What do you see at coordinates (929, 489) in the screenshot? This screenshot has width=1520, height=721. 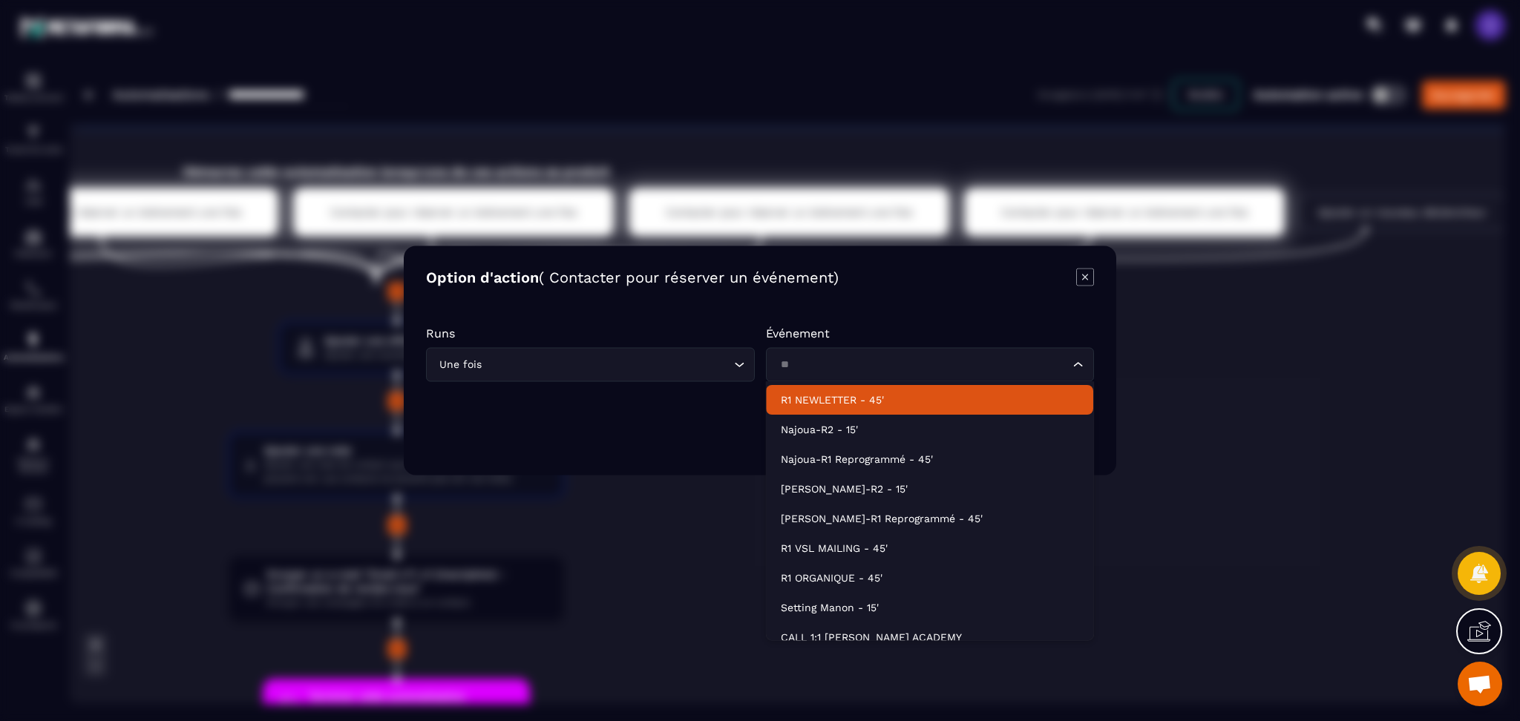 I see `p: Margot-R2 - 15'` at bounding box center [929, 489].